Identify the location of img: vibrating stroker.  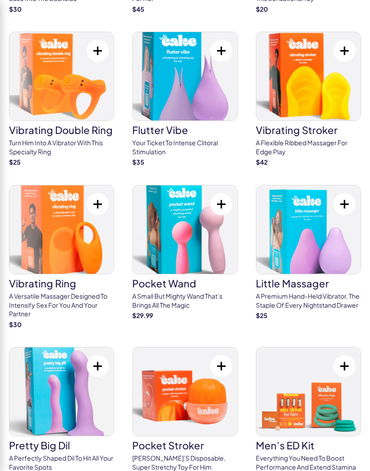
(308, 76).